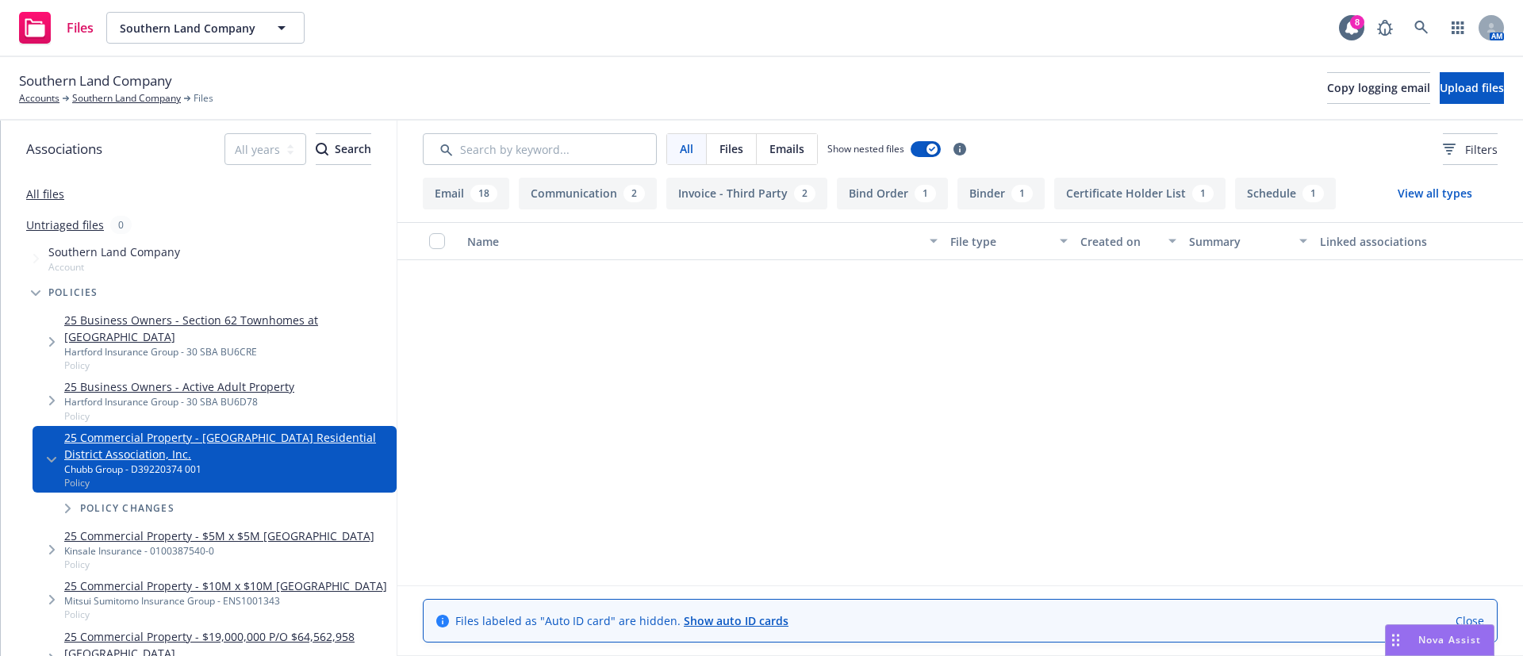  What do you see at coordinates (539, 149) in the screenshot?
I see `input: Search by keyword...` at bounding box center [539, 149].